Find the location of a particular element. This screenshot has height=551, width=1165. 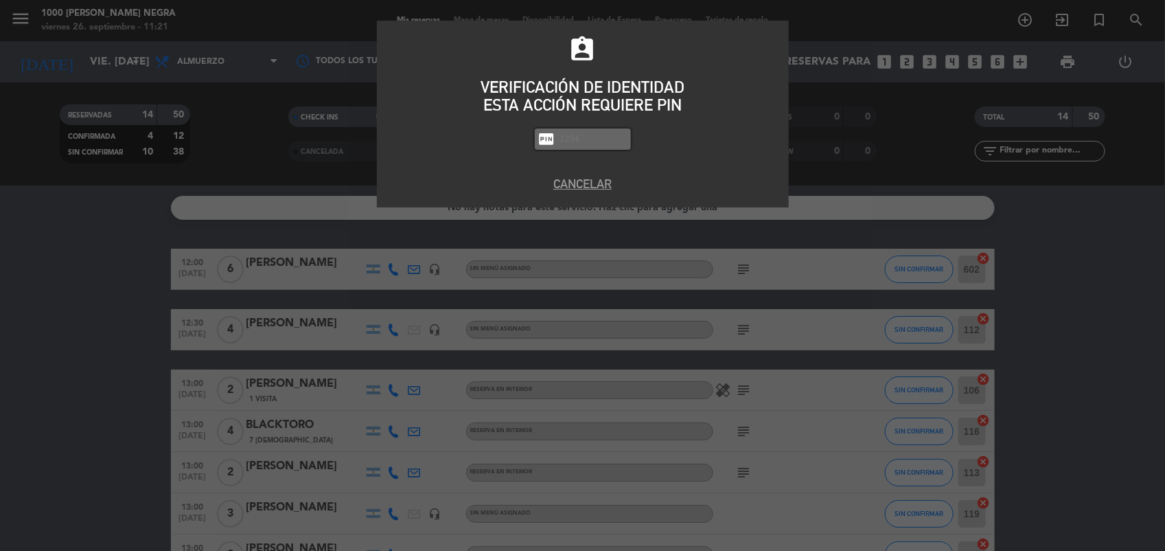

input: 1234 is located at coordinates (593, 139).